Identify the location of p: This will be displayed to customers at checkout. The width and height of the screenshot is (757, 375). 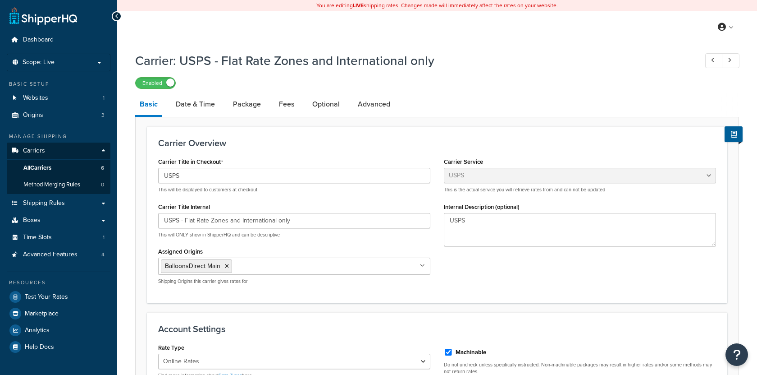
(294, 189).